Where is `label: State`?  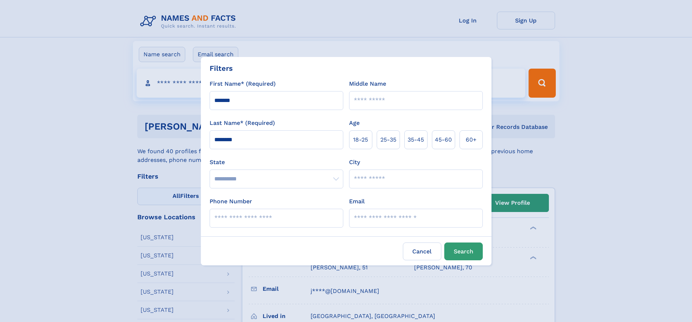
label: State is located at coordinates (277, 162).